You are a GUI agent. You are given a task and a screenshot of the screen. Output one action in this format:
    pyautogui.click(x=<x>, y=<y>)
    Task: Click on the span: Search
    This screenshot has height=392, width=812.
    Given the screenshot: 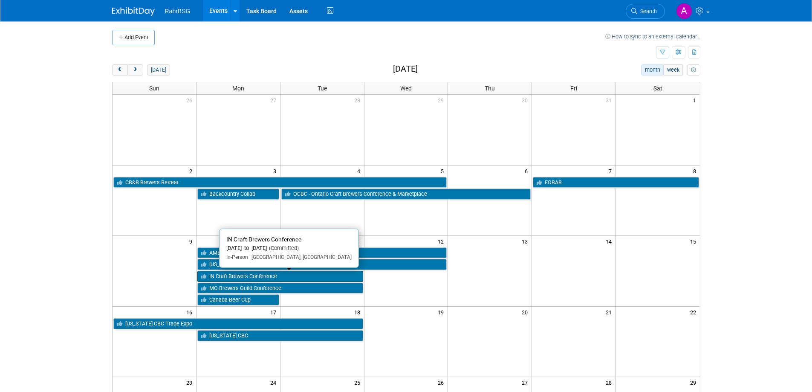 What is the action you would take?
    pyautogui.click(x=647, y=11)
    